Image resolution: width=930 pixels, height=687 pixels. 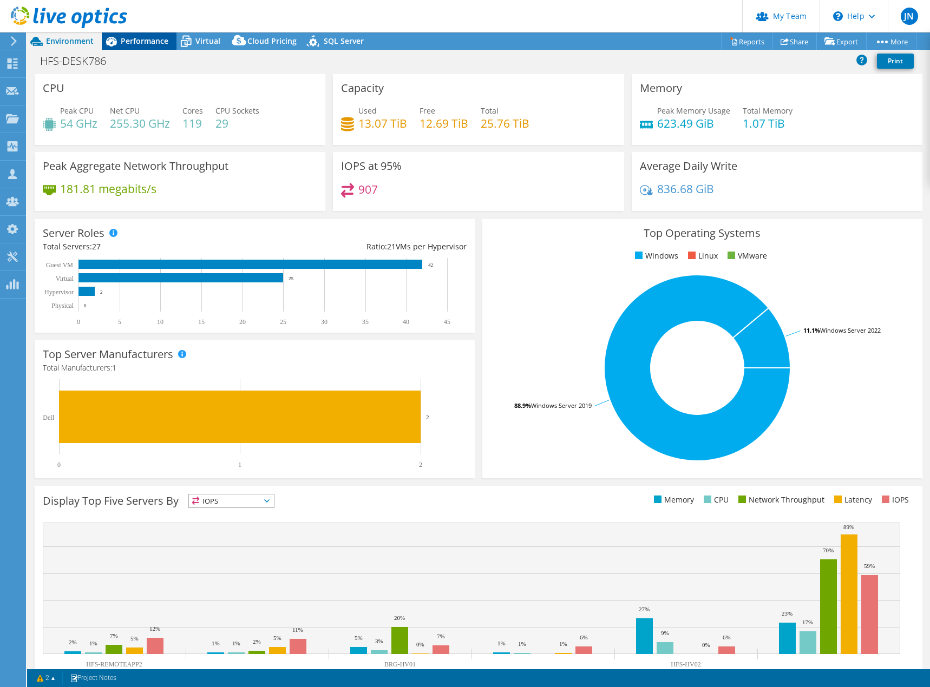 What do you see at coordinates (77, 110) in the screenshot?
I see `span: Peak CPU` at bounding box center [77, 110].